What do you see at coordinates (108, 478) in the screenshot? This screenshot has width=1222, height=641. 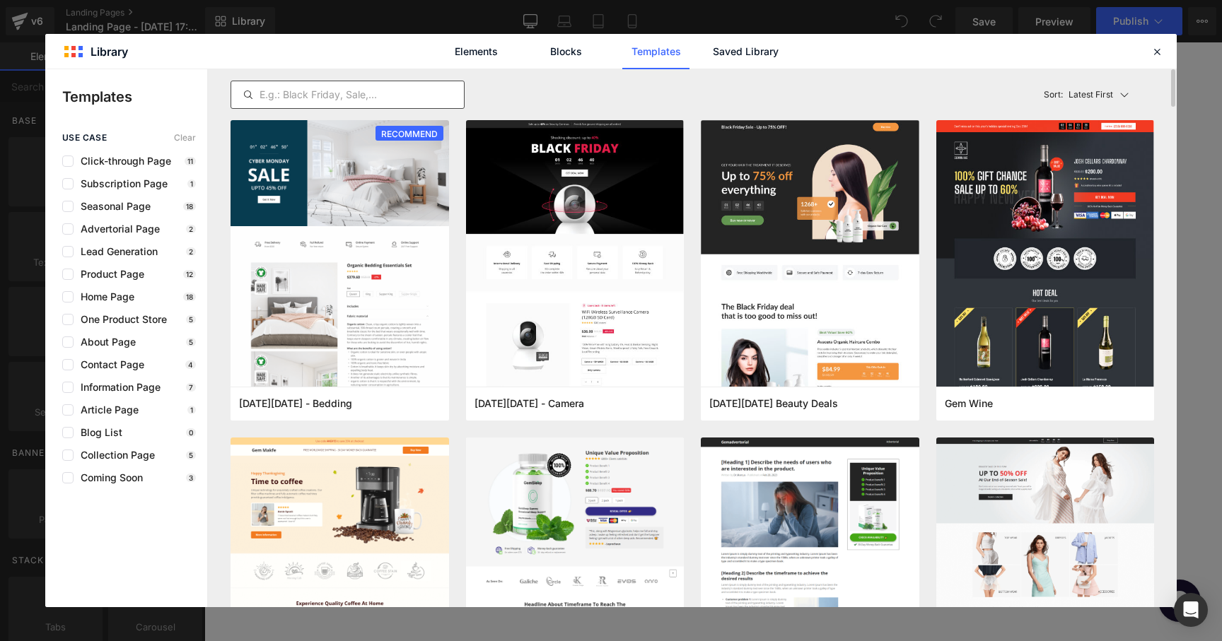 I see `span: Coming Soon` at bounding box center [108, 478].